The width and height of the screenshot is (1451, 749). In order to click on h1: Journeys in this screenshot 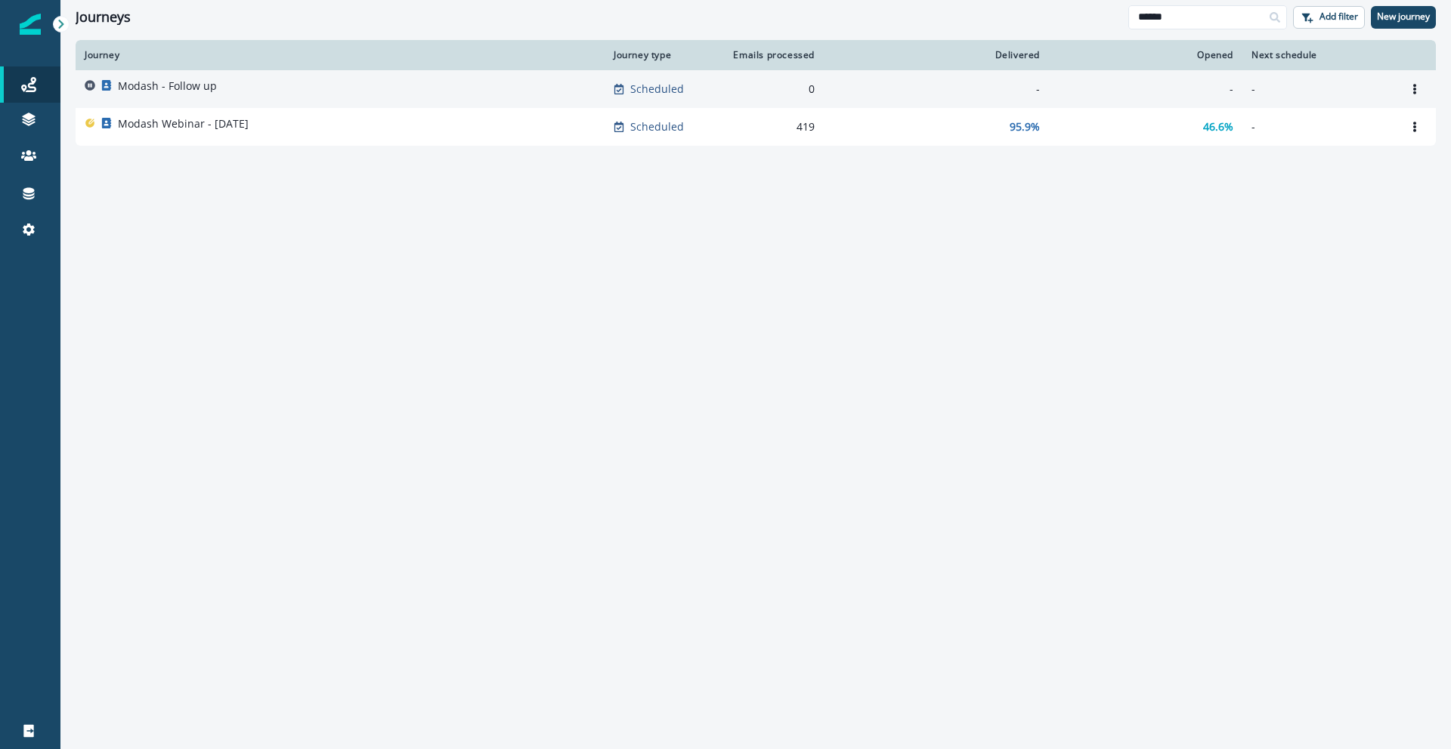, I will do `click(103, 17)`.